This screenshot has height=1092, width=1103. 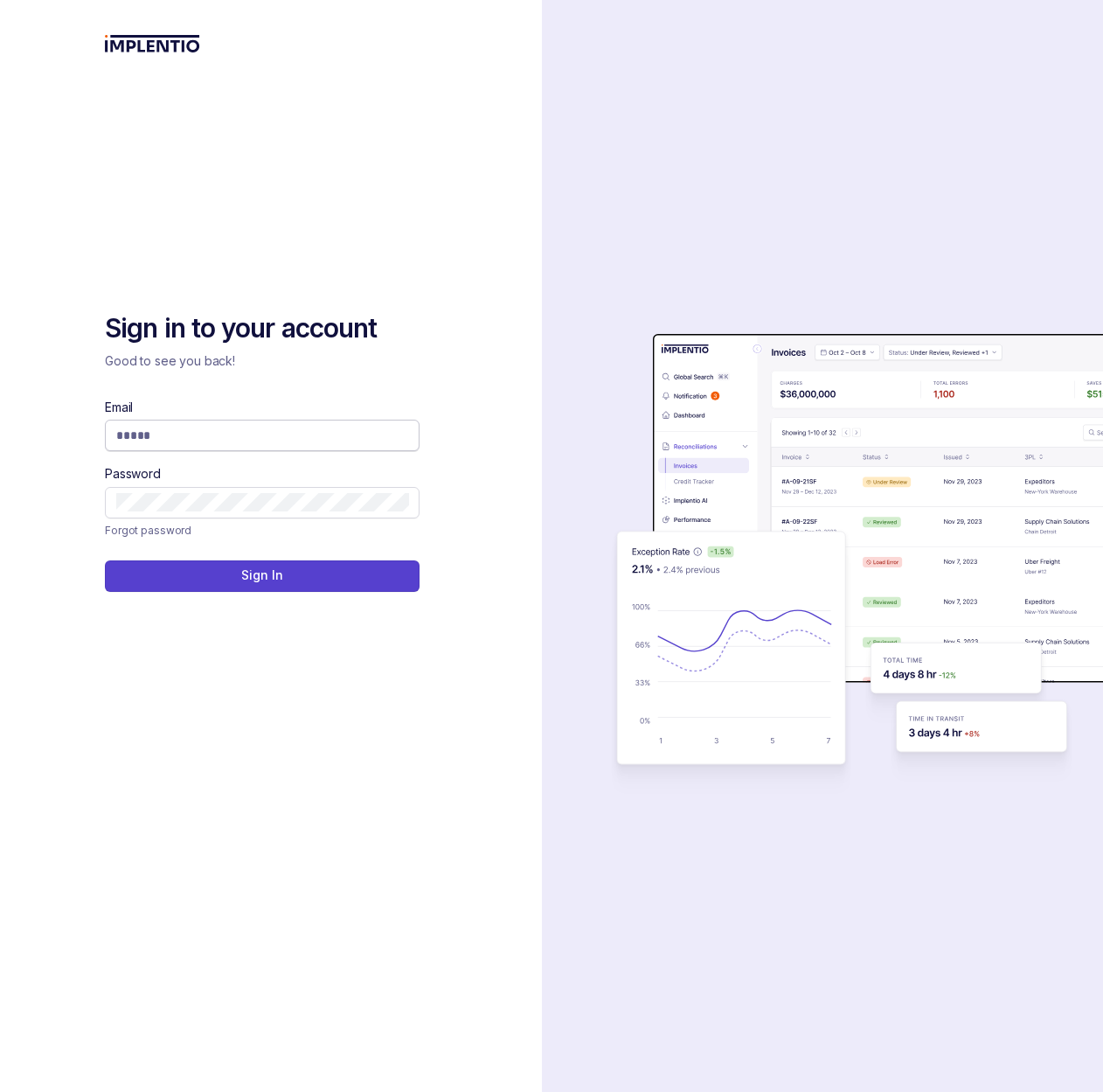 What do you see at coordinates (262, 361) in the screenshot?
I see `p: Good to see you back!` at bounding box center [262, 361].